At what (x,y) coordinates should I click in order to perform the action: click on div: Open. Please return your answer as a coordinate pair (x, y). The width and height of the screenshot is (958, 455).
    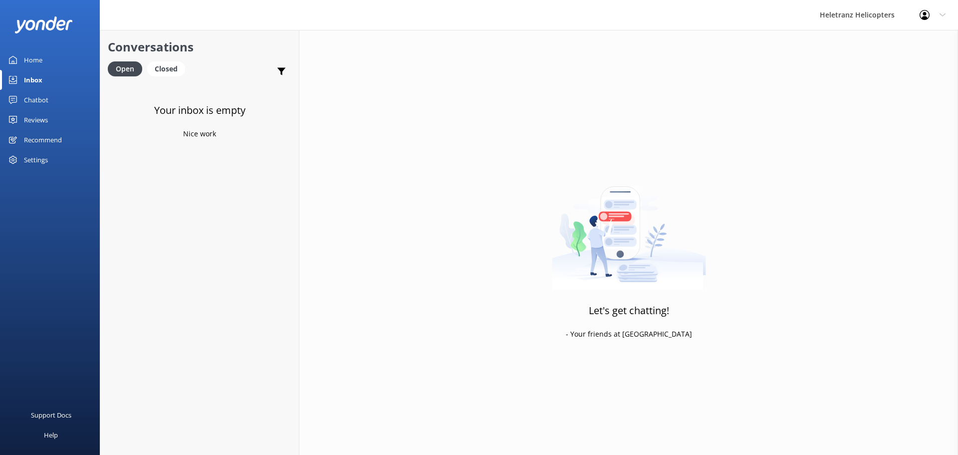
    Looking at the image, I should click on (125, 69).